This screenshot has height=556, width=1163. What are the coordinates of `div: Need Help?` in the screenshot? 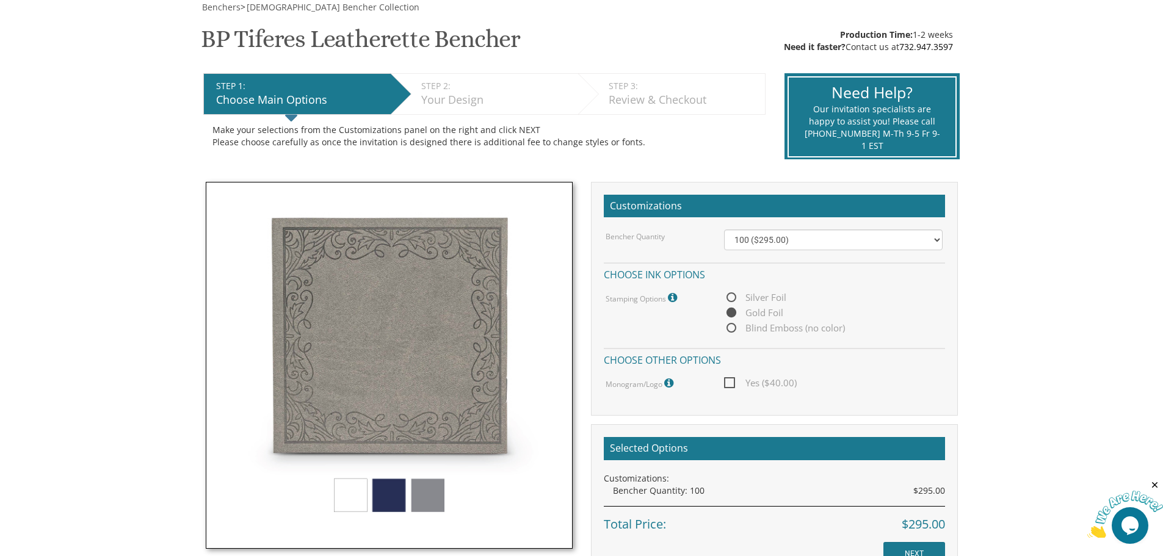 It's located at (872, 93).